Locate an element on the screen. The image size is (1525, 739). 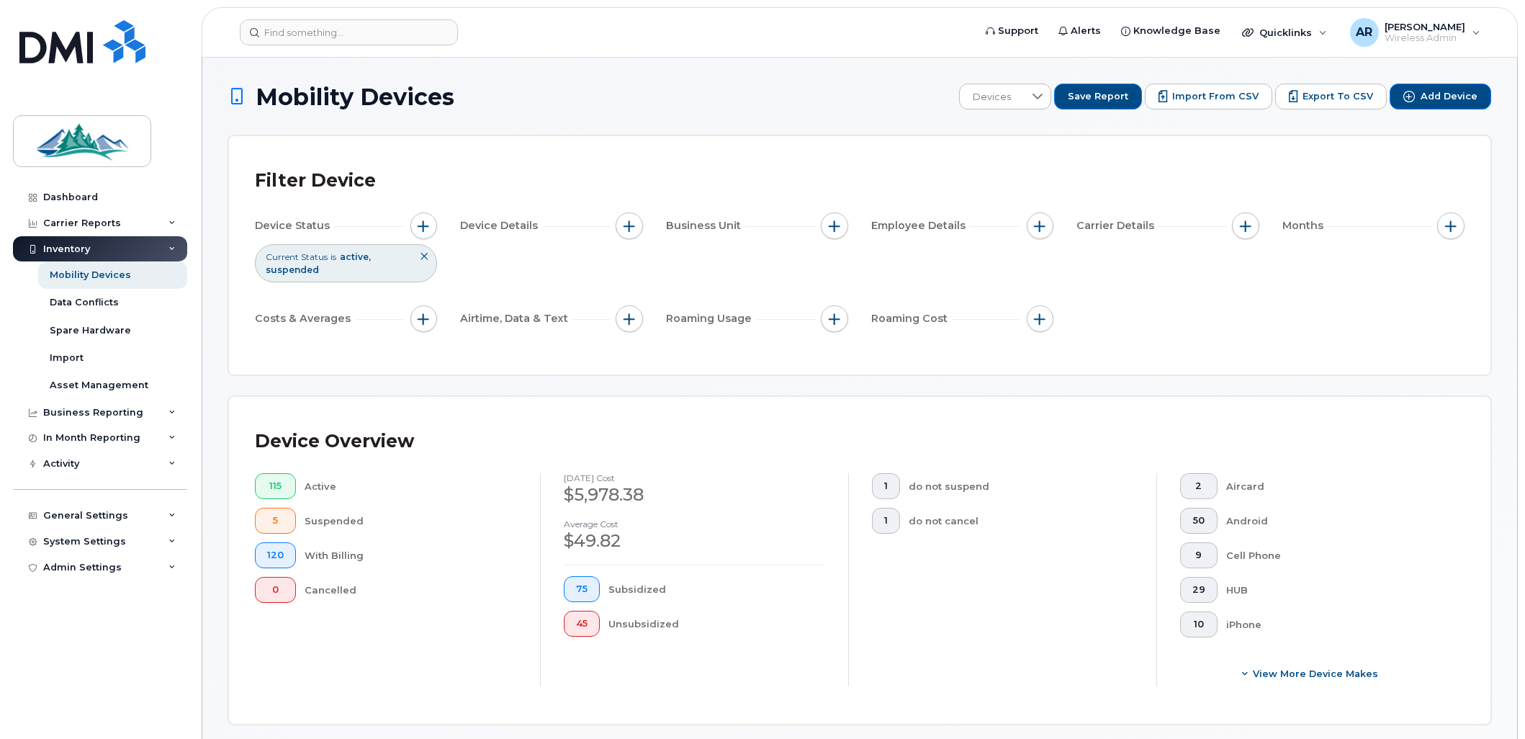
span: Add Device is located at coordinates (1449, 97).